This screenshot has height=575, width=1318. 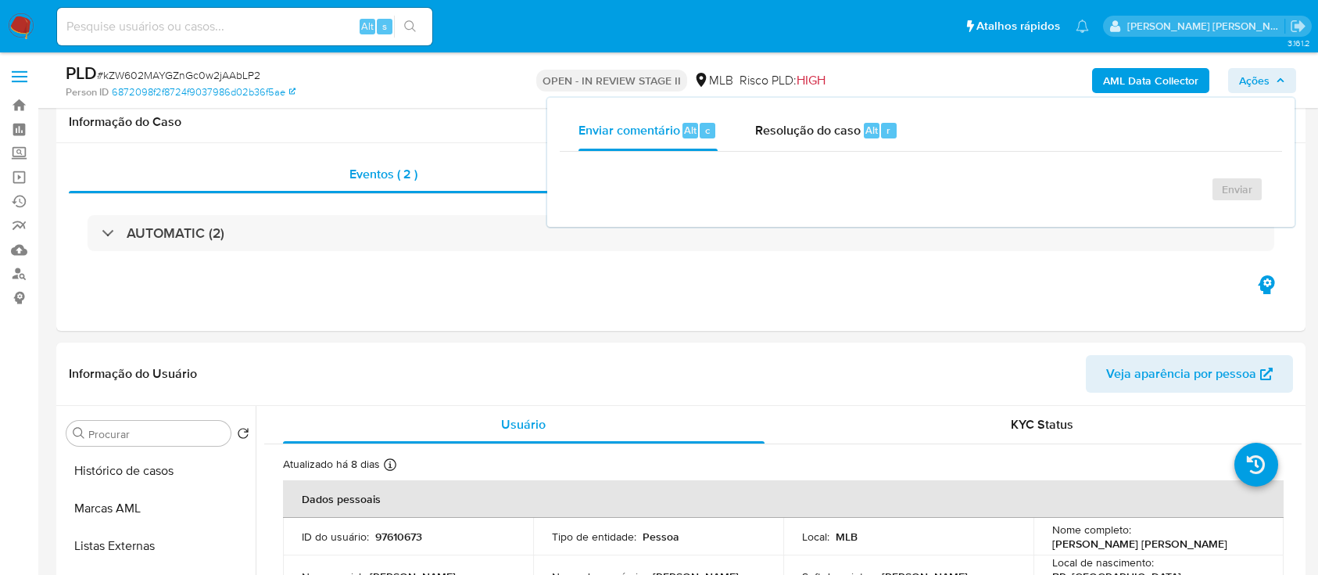 What do you see at coordinates (1151, 81) in the screenshot?
I see `button: AML Data Collector` at bounding box center [1151, 81].